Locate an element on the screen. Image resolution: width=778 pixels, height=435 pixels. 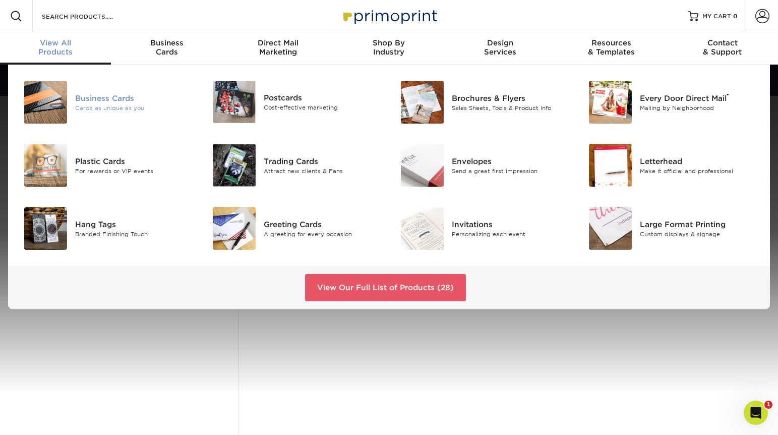
div: Cards as unique as you is located at coordinates (134, 107).